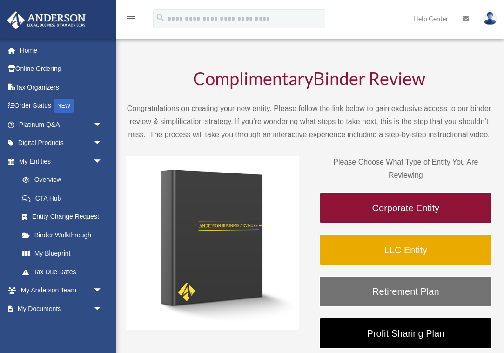  What do you see at coordinates (65, 180) in the screenshot?
I see `a: Overview` at bounding box center [65, 180].